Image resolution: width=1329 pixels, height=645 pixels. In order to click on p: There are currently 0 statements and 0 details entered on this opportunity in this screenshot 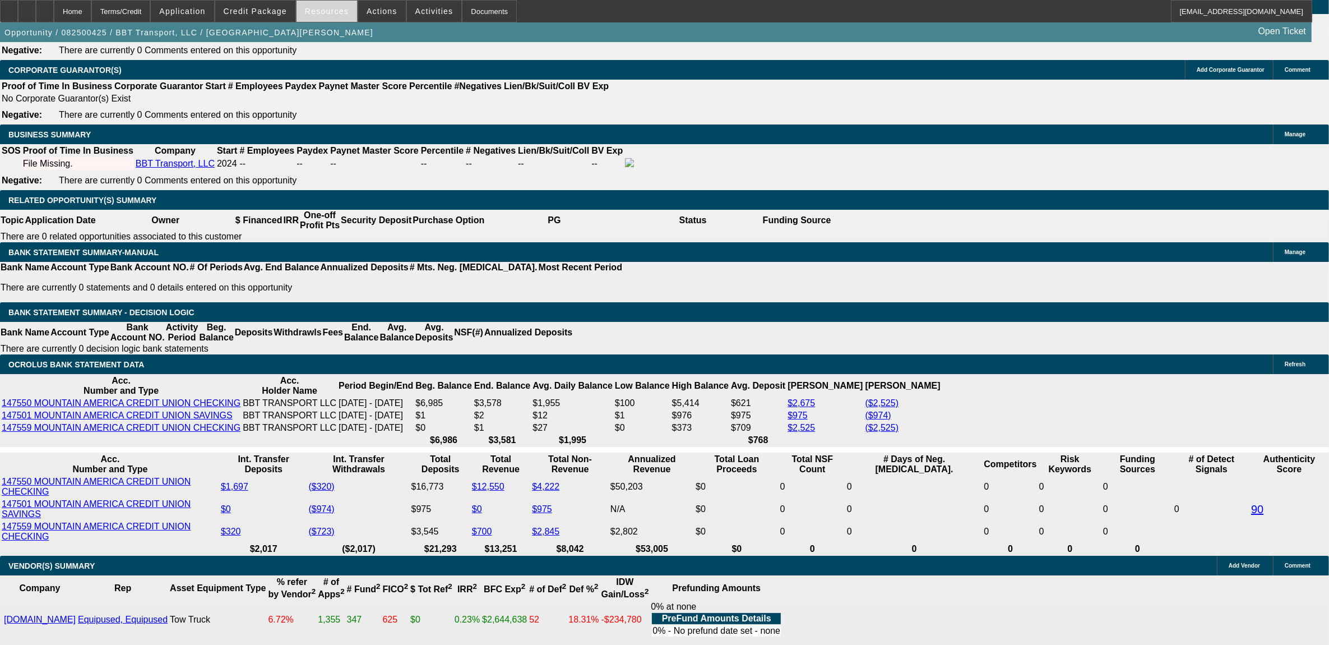, I will do `click(311, 288)`.